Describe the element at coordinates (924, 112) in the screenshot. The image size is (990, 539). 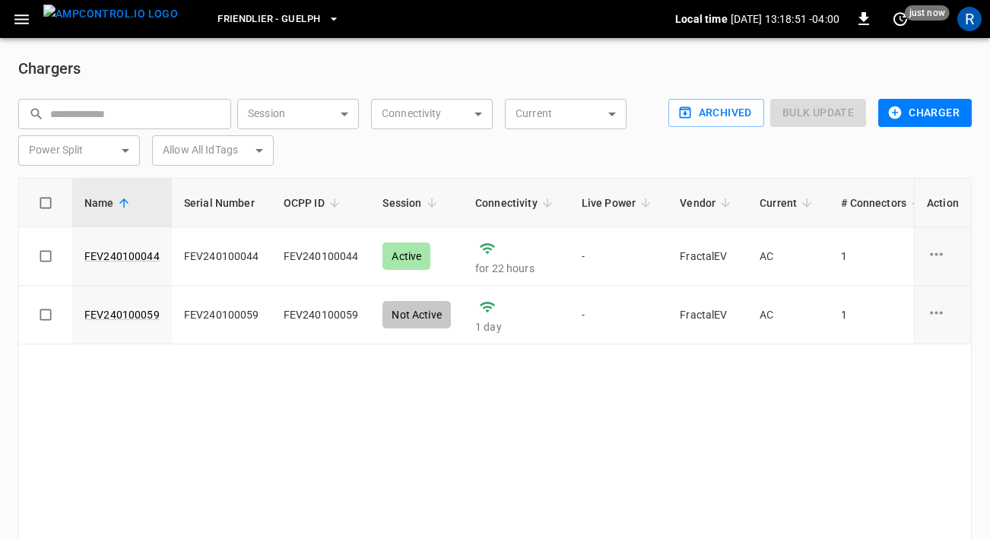
I see `button: Charger` at that location.